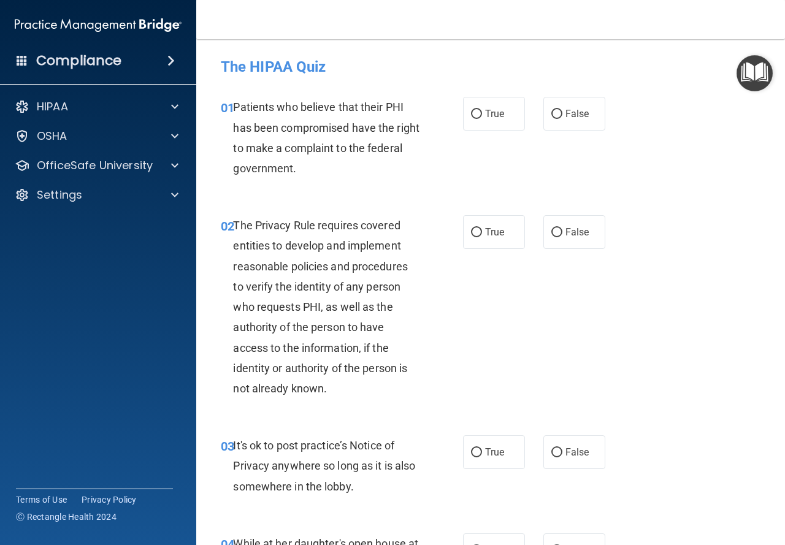  Describe the element at coordinates (228, 447) in the screenshot. I see `span: 03` at that location.